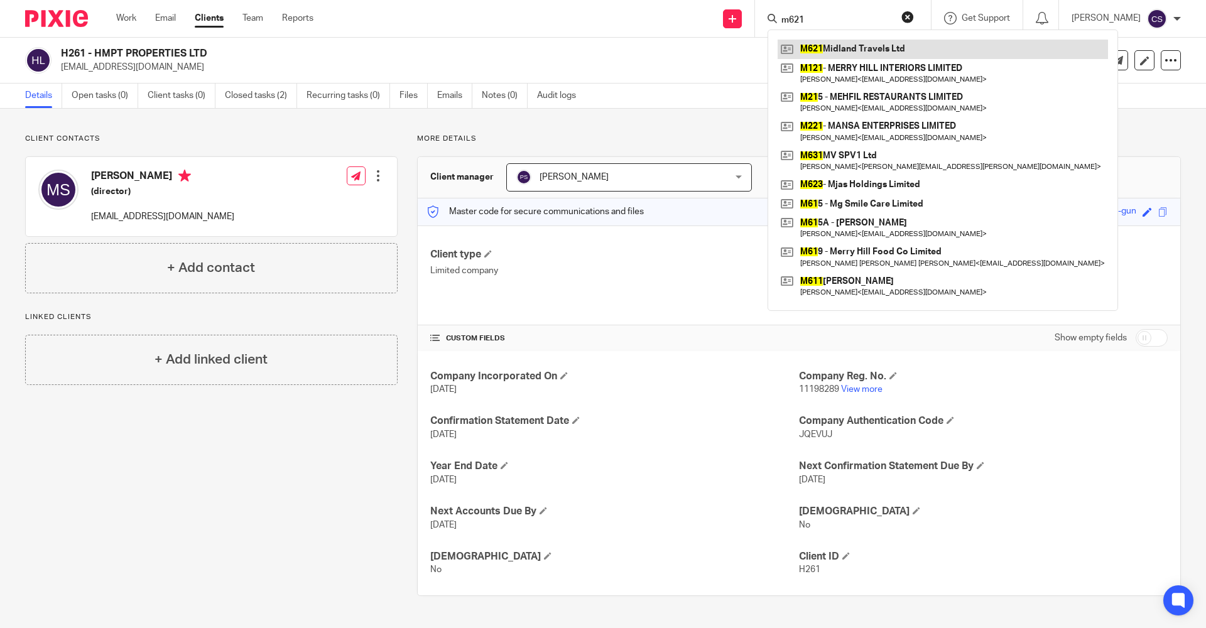 This screenshot has width=1206, height=628. Describe the element at coordinates (815, 435) in the screenshot. I see `span: JQEVUJ` at that location.